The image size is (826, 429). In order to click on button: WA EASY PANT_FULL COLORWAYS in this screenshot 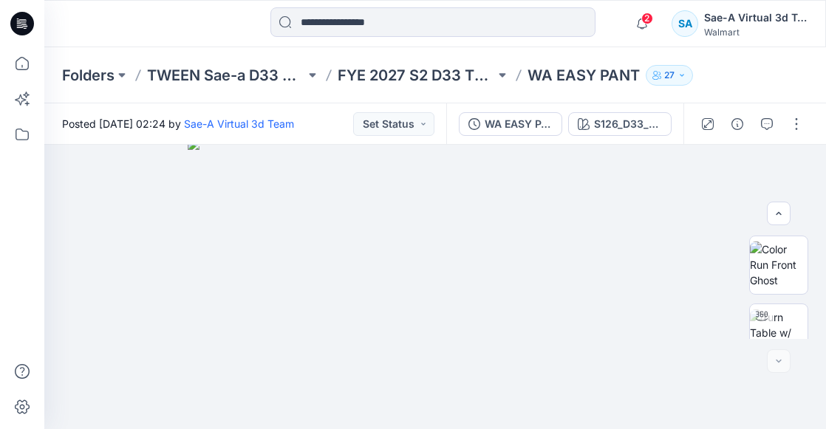, I will do `click(511, 124)`.